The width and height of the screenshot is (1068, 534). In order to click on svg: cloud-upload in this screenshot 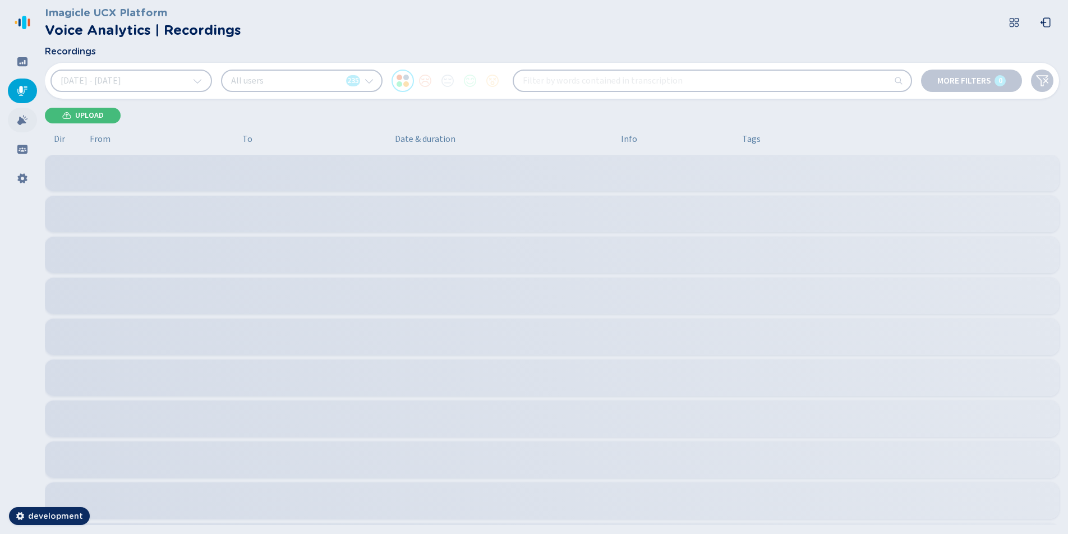, I will do `click(67, 116)`.